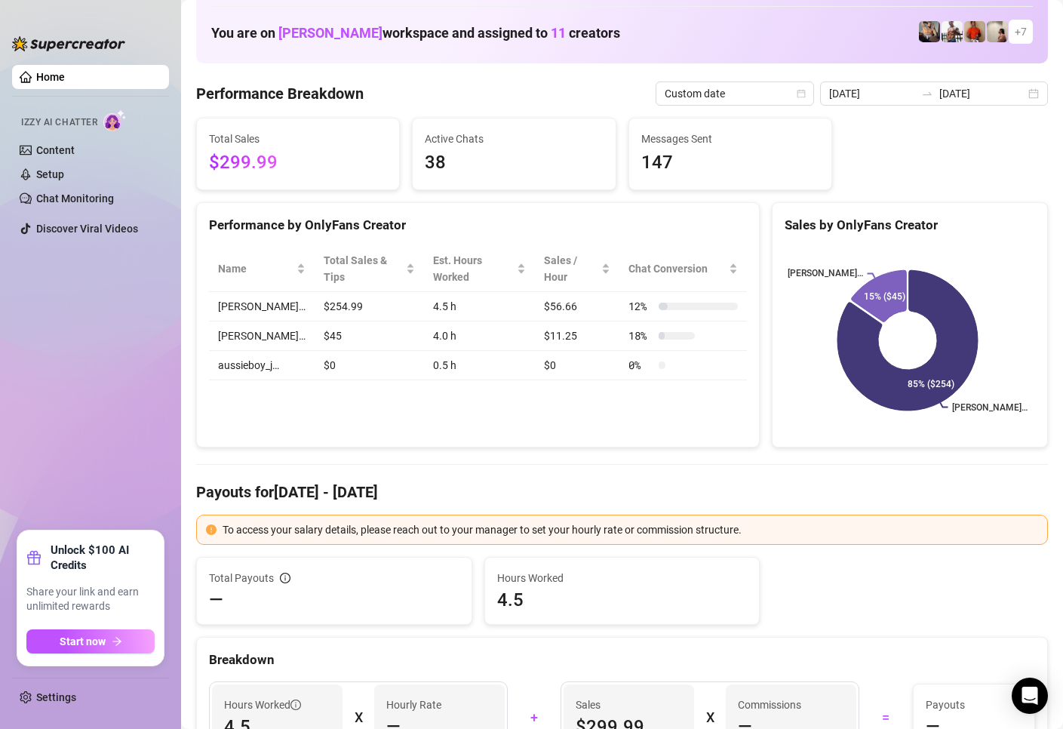  I want to click on span: arrow-right, so click(117, 641).